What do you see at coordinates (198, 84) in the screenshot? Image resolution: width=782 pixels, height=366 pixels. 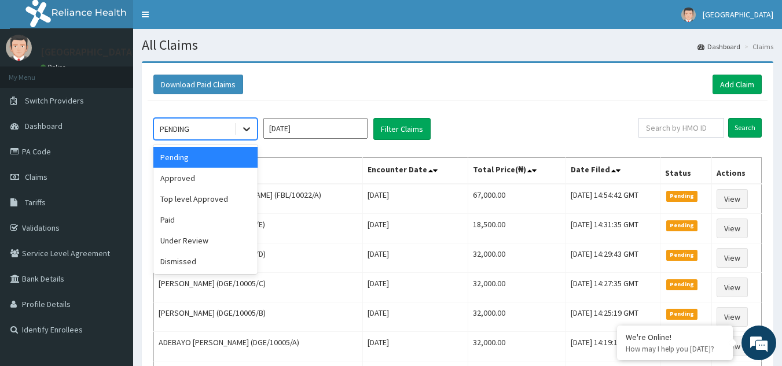 I see `button: Download Paid Claims` at bounding box center [198, 84].